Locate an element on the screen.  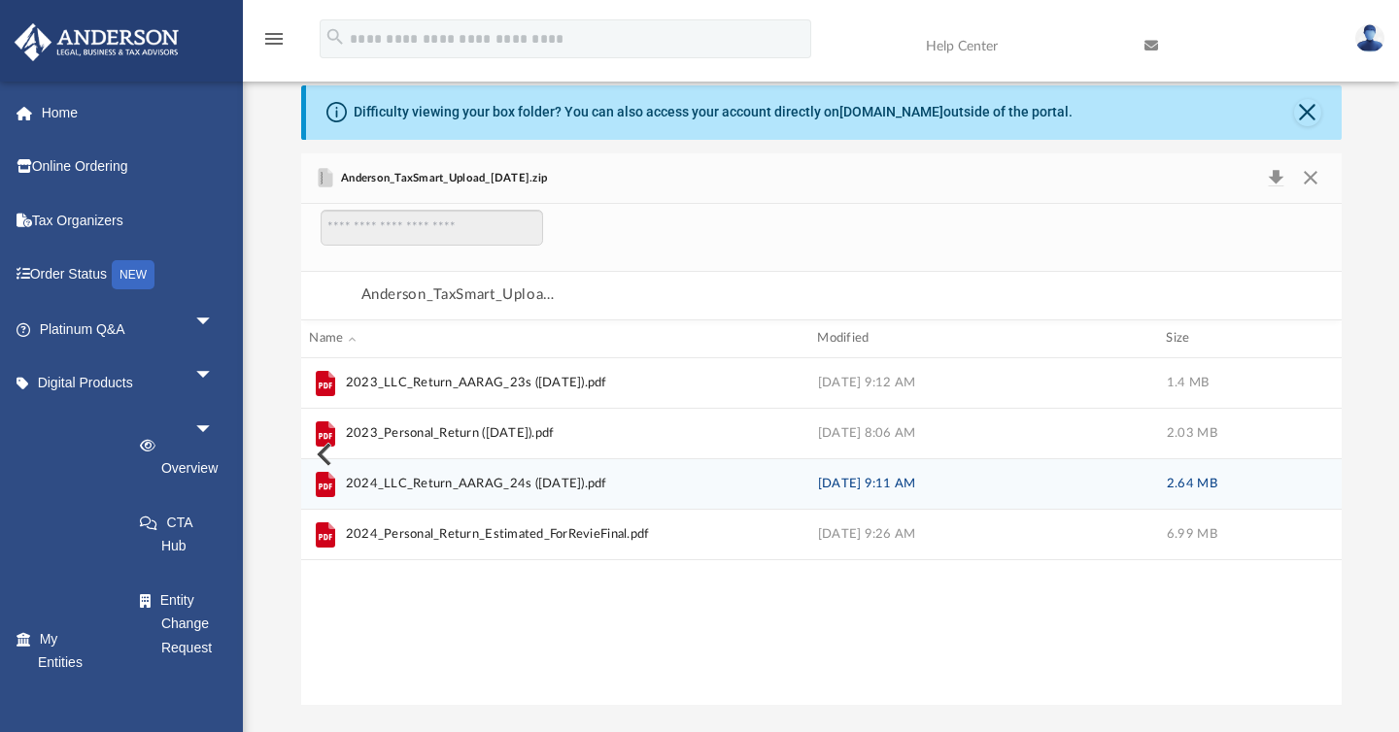
a: Help Center is located at coordinates (993, 46).